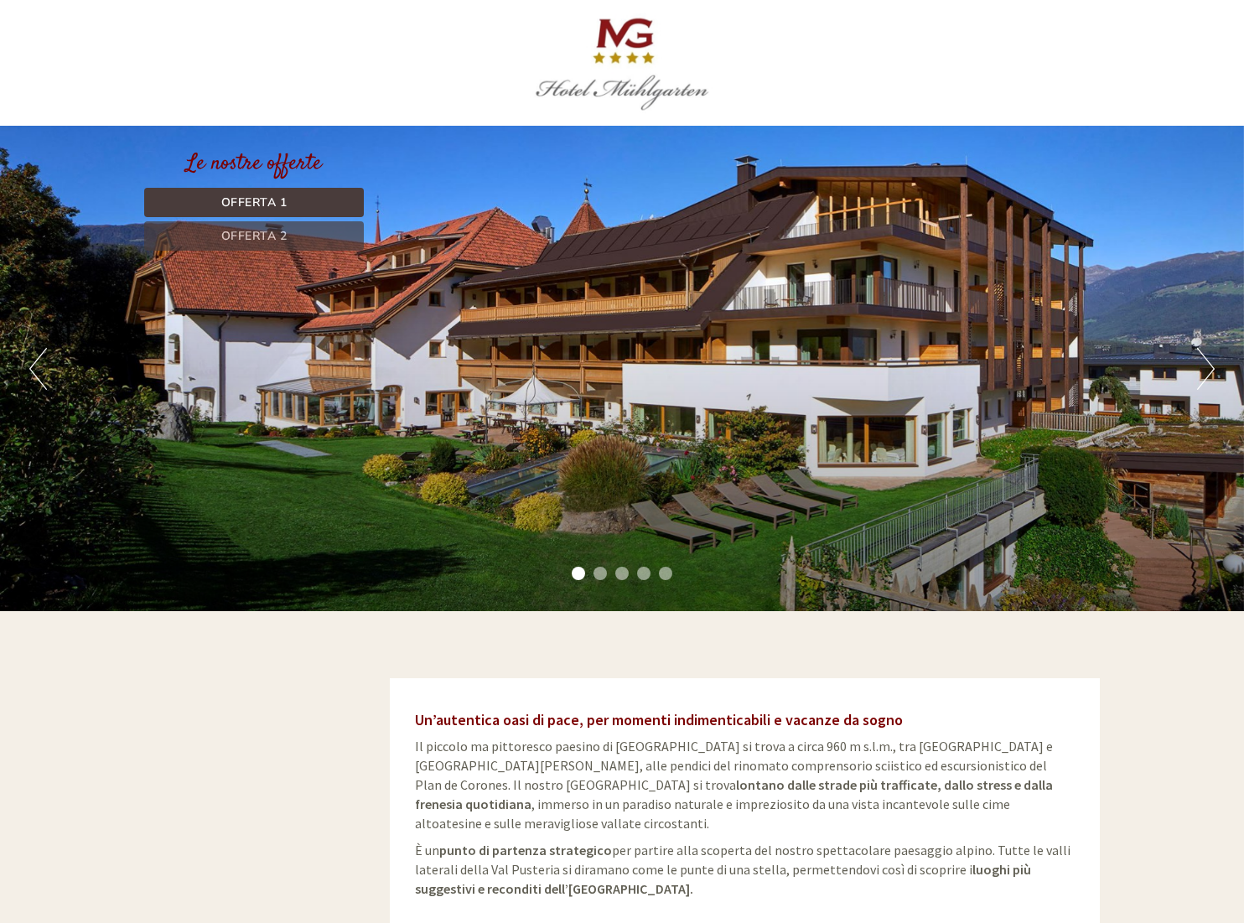  What do you see at coordinates (254, 236) in the screenshot?
I see `span: Offerta 2` at bounding box center [254, 236].